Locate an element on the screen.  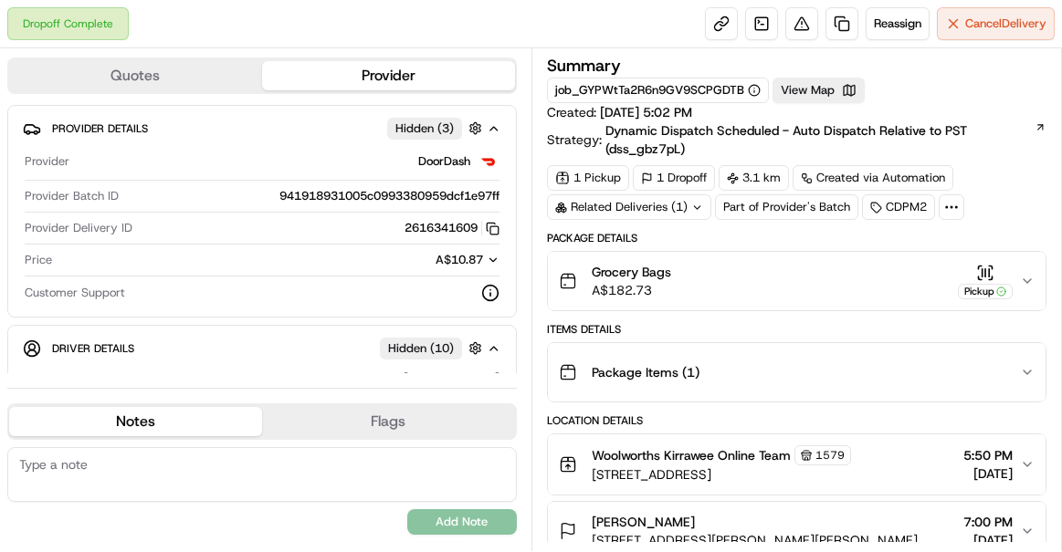
div: Location Details is located at coordinates (797, 421).